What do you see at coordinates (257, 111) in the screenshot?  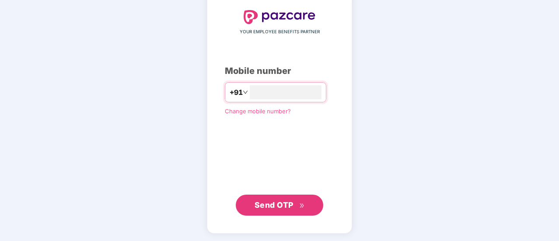 I see `span: Change mobile number?` at bounding box center [257, 111].